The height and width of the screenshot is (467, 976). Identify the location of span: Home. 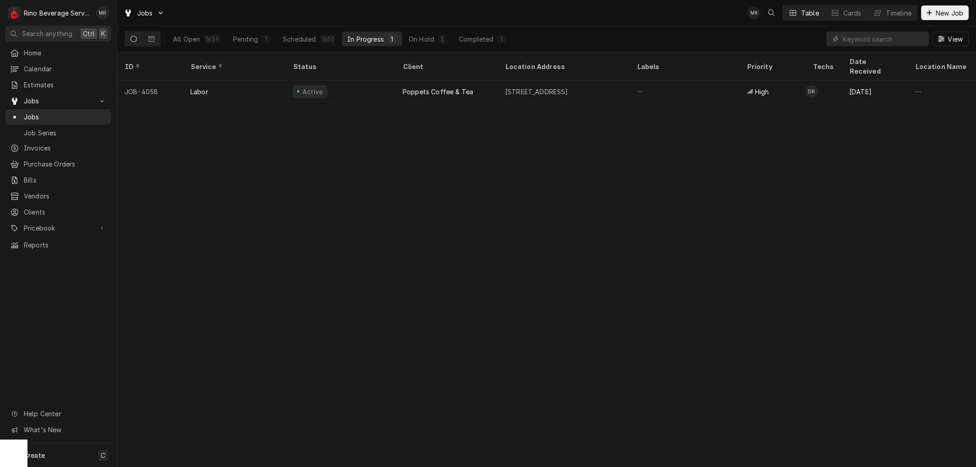
(65, 53).